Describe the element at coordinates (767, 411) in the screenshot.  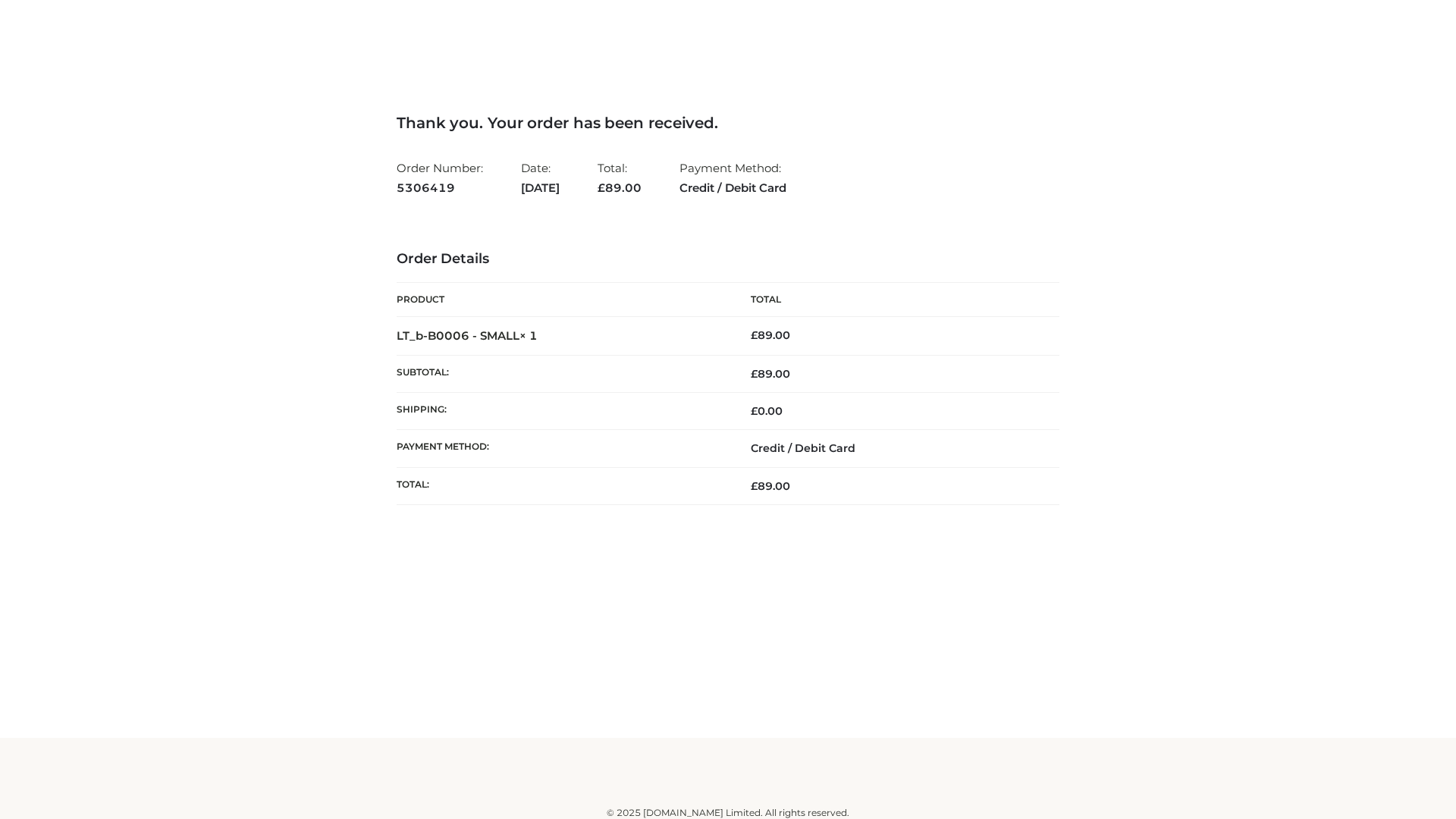
I see `bdi: 0.00` at that location.